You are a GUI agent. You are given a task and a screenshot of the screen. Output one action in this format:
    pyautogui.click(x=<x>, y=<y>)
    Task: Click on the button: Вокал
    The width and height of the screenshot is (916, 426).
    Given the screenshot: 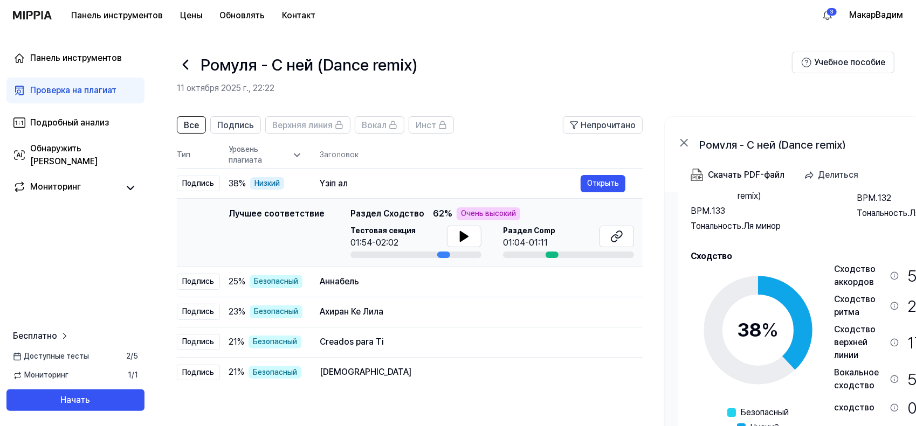 What is the action you would take?
    pyautogui.click(x=379, y=125)
    